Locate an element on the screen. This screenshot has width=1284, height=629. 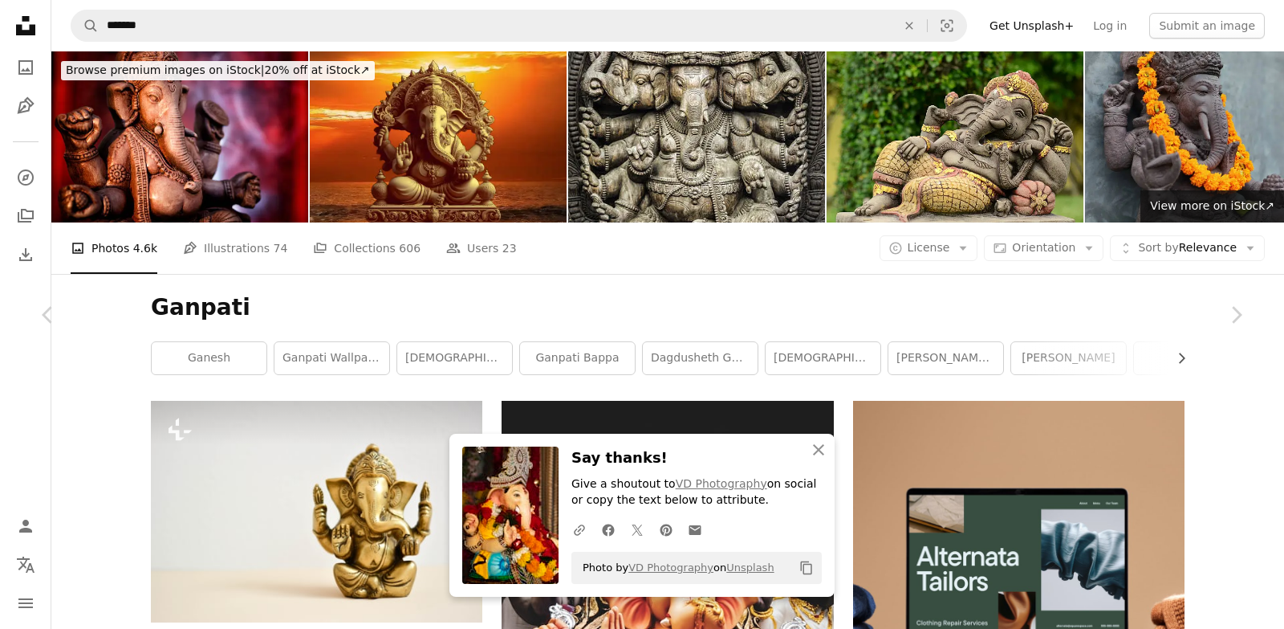
a: Share on Facebook is located at coordinates (609, 529).